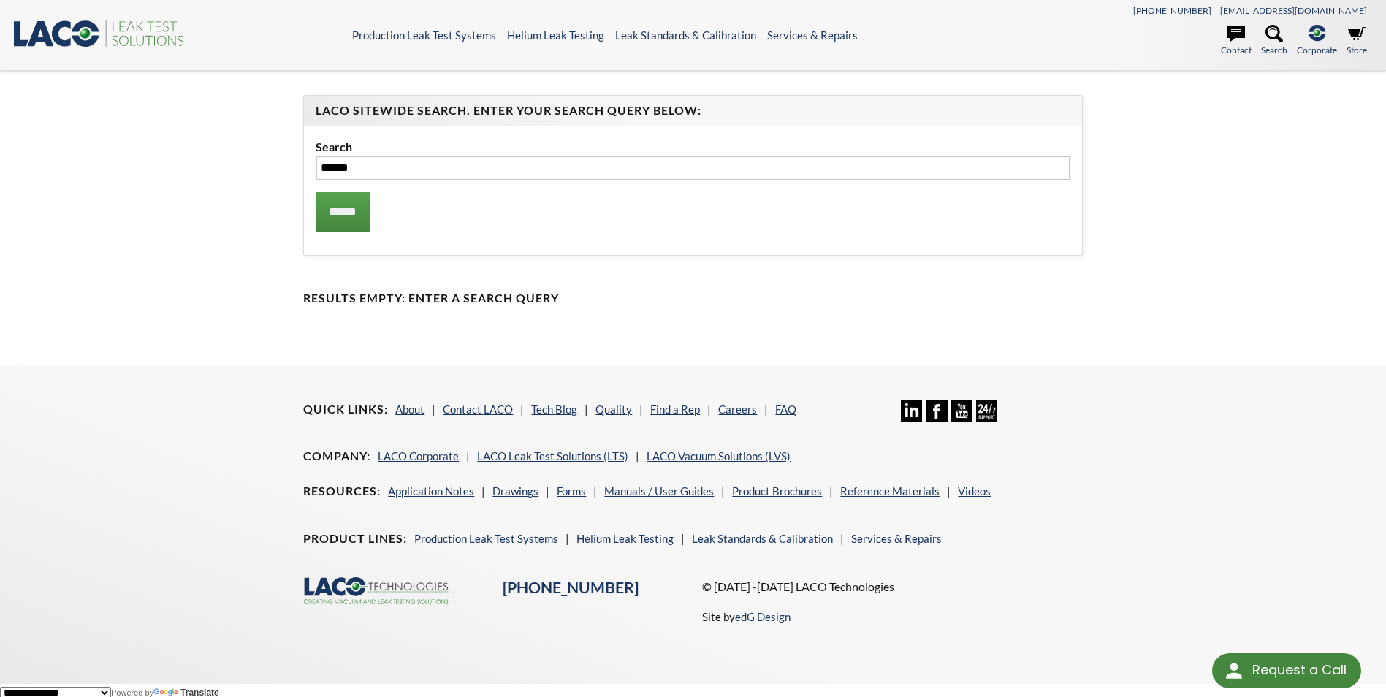 The width and height of the screenshot is (1386, 697). Describe the element at coordinates (355, 538) in the screenshot. I see `h4: Product Lines` at that location.